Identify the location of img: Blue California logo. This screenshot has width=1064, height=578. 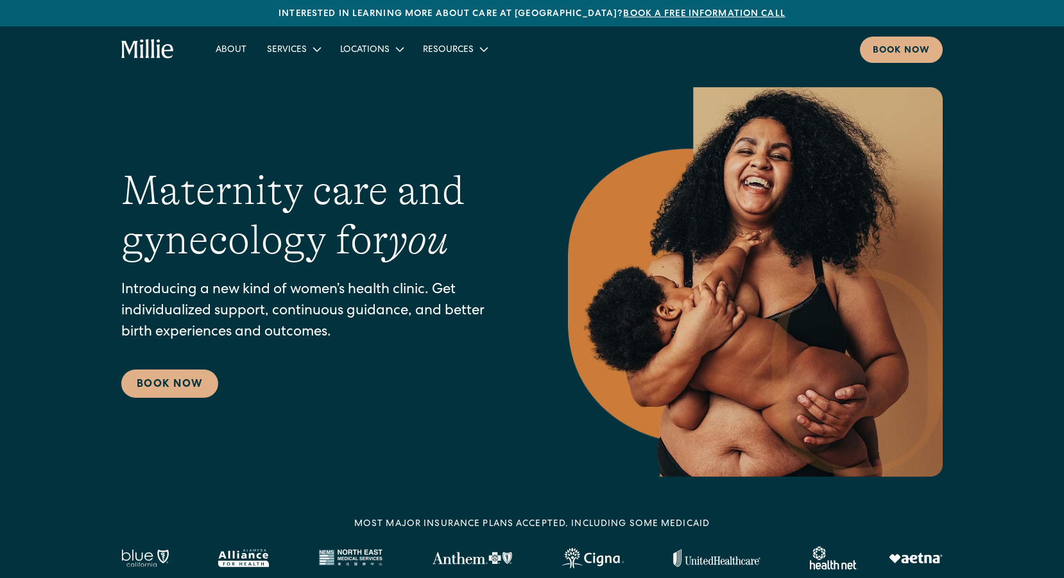
(145, 558).